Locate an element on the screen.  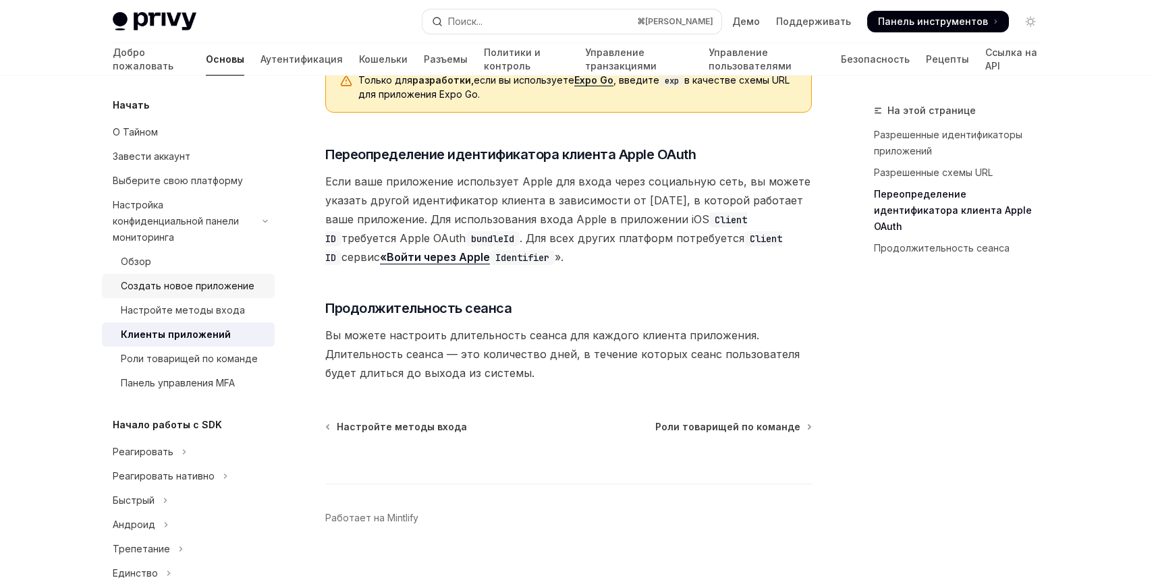
code: Identifier is located at coordinates (522, 258).